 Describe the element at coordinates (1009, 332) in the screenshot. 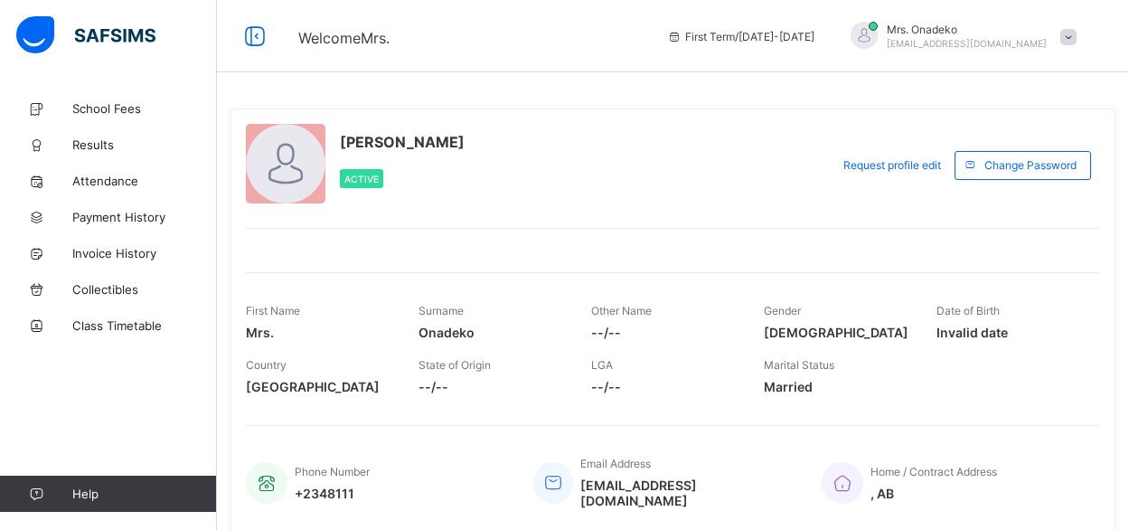

I see `span: Invalid date` at that location.